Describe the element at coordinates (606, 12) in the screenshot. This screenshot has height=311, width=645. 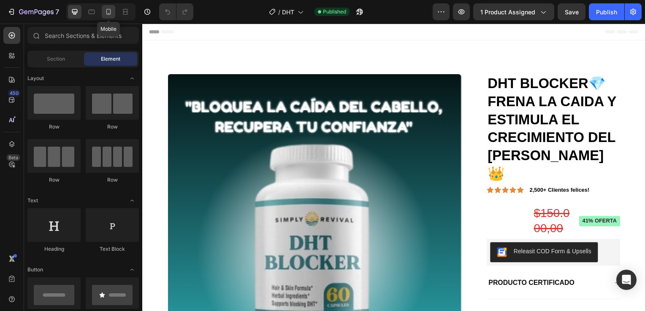
I see `button: Publish` at that location.